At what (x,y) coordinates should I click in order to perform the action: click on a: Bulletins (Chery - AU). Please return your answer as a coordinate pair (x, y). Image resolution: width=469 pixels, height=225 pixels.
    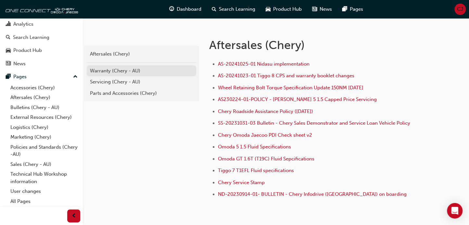
    Looking at the image, I should click on (44, 108).